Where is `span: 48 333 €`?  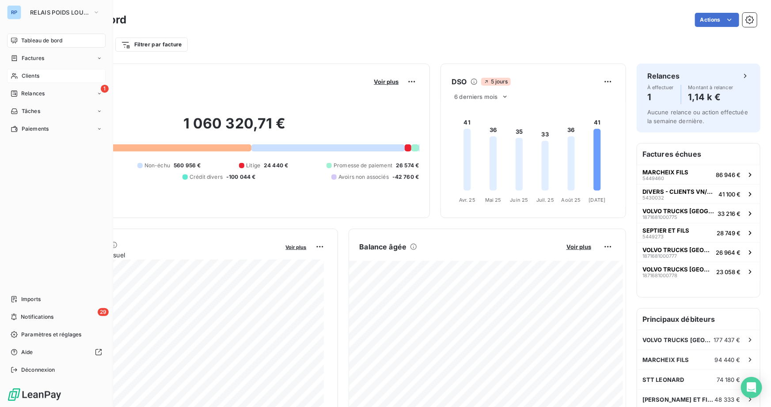
span: 48 333 € is located at coordinates (728, 400).